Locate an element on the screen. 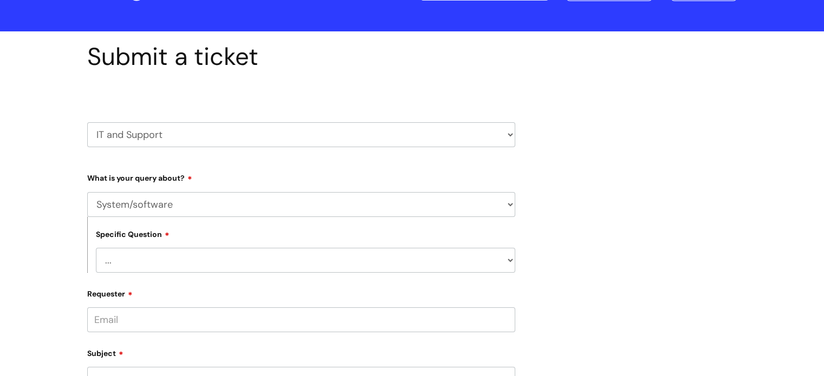  label: What is your query about? is located at coordinates (301, 177).